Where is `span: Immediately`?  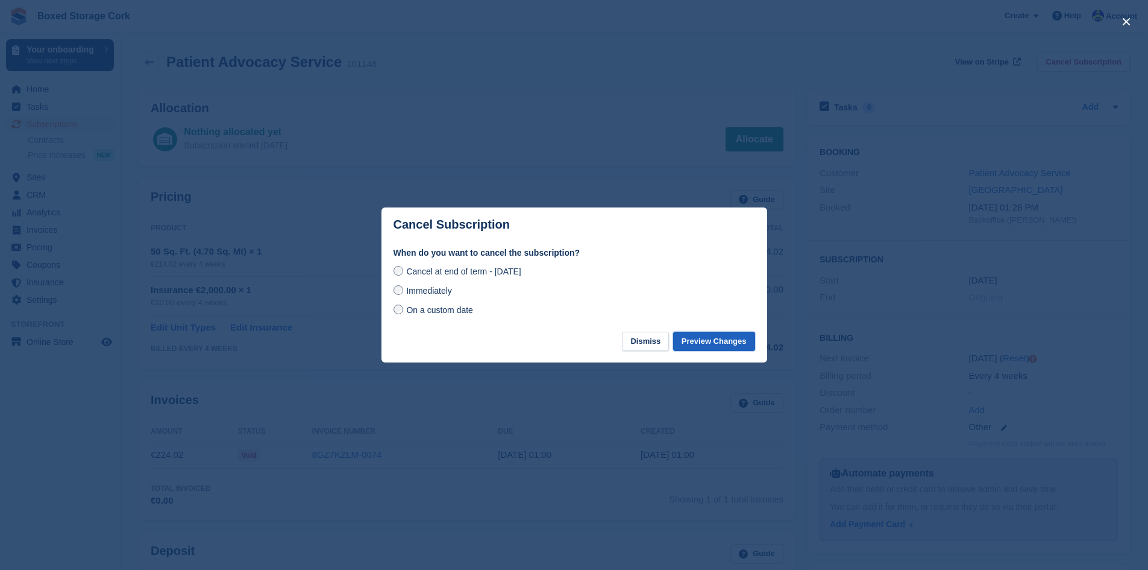
span: Immediately is located at coordinates (429, 291).